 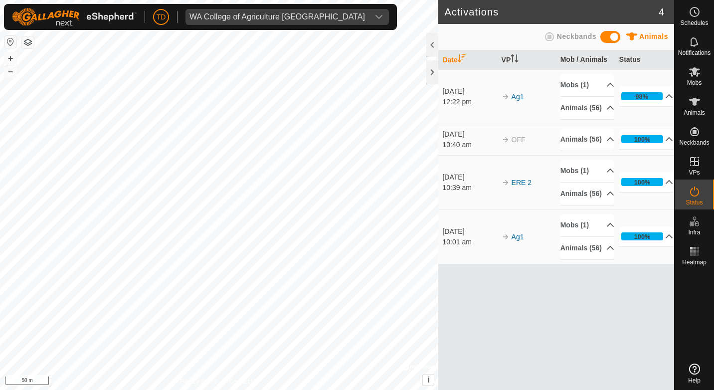 What do you see at coordinates (10, 42) in the screenshot?
I see `button: Reset Map` at bounding box center [10, 42].